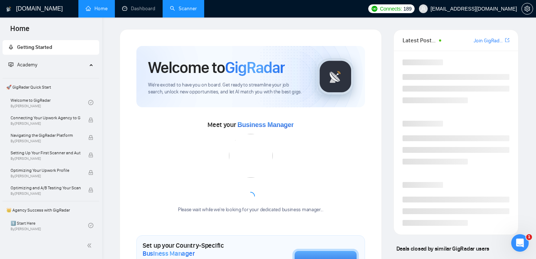 The image size is (536, 259). Describe the element at coordinates (97, 8) in the screenshot. I see `a: homeHome` at that location.